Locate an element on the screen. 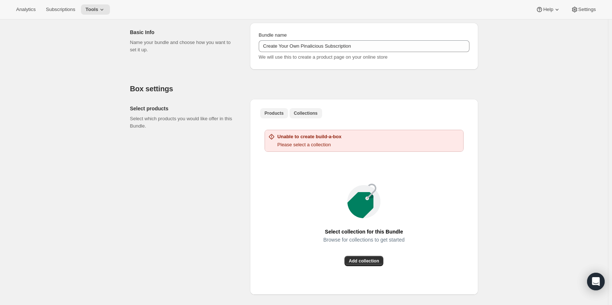  h2: Box settings is located at coordinates (304, 89).